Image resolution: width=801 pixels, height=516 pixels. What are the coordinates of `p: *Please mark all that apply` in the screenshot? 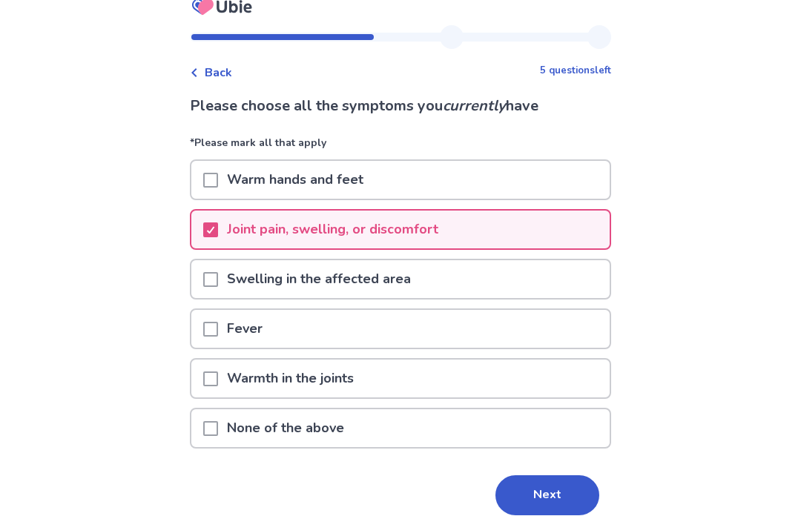 It's located at (401, 147).